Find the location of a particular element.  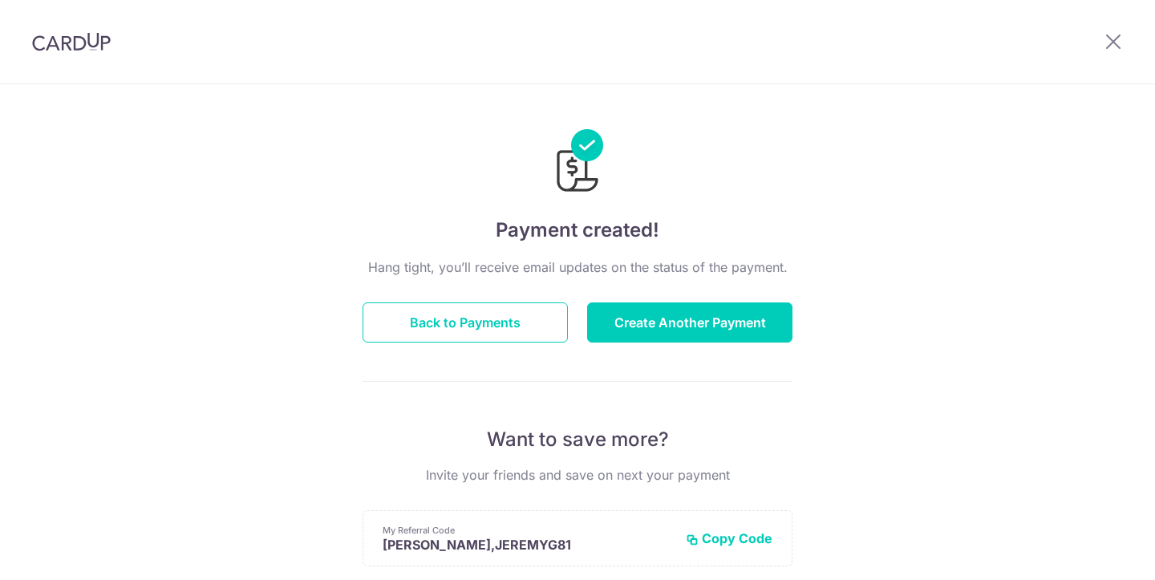

p: My Referral Code is located at coordinates (528, 530).